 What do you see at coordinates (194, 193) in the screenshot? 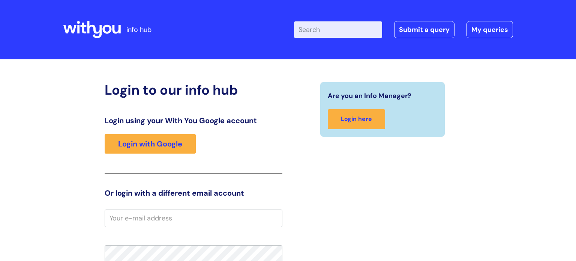
I see `h3: Or login with a different email account` at bounding box center [194, 193].